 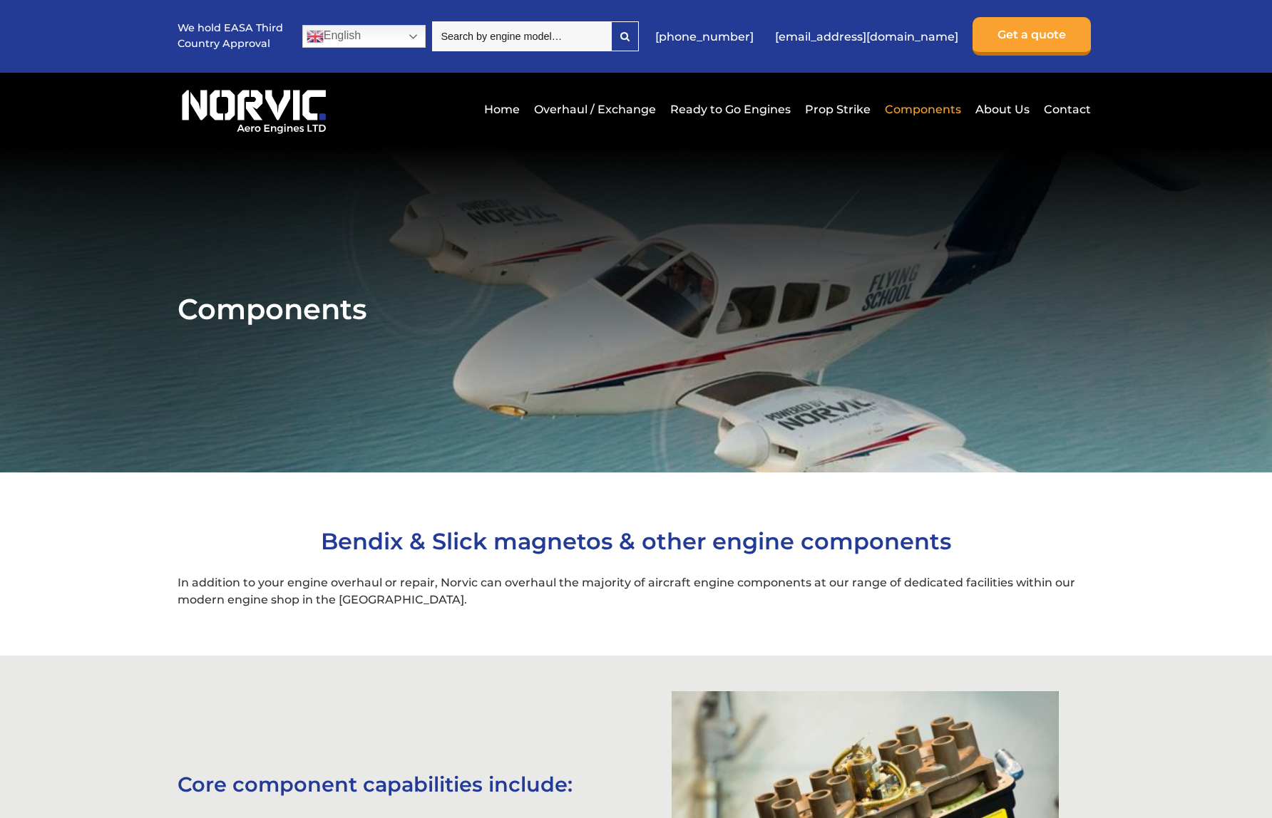 I want to click on p: We hold EASA Third Country Approval, so click(x=231, y=36).